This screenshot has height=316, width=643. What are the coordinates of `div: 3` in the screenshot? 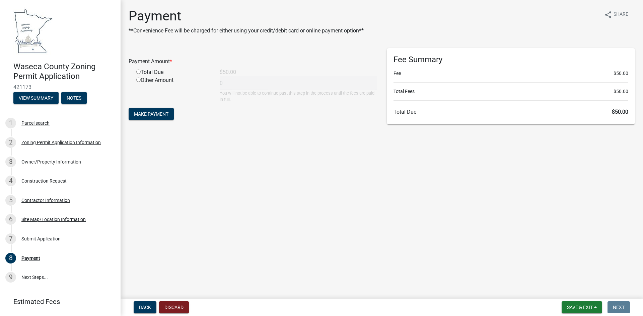 It's located at (11, 162).